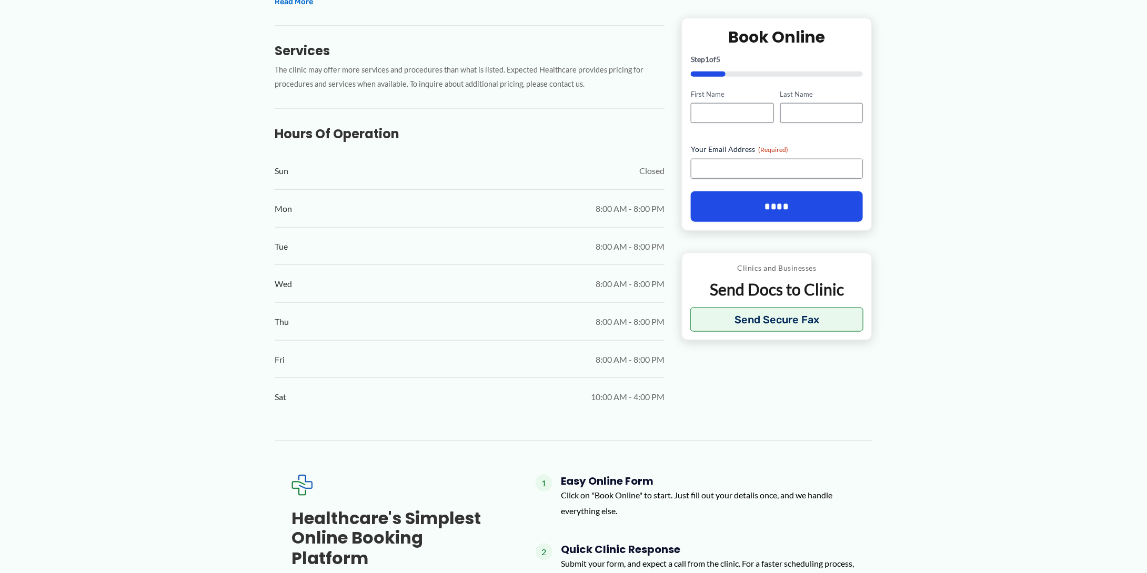 This screenshot has height=573, width=1147. What do you see at coordinates (397, 539) in the screenshot?
I see `h3: Healthcare's simplest online booking platform` at bounding box center [397, 539].